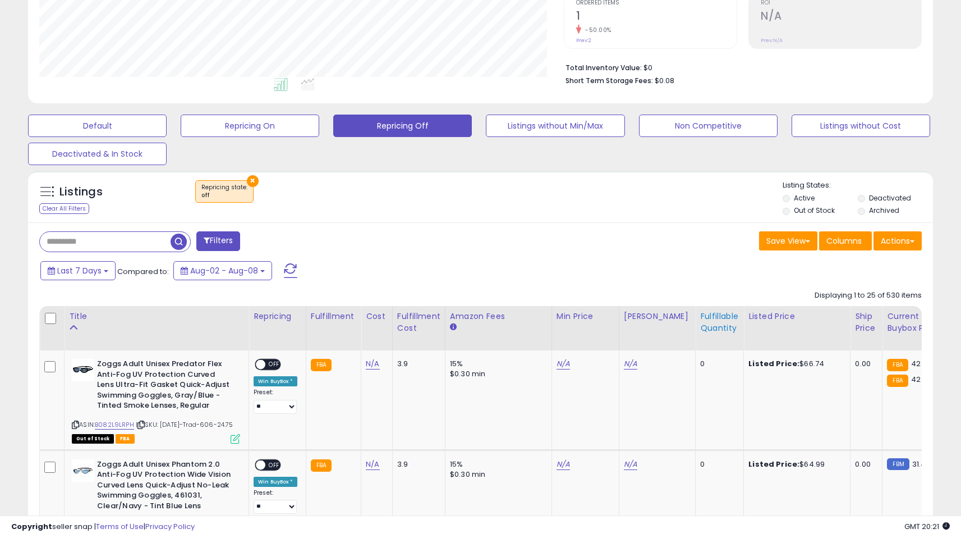 The height and width of the screenshot is (538, 961). What do you see at coordinates (419, 322) in the screenshot?
I see `div: Fulfillment Cost` at bounding box center [419, 322].